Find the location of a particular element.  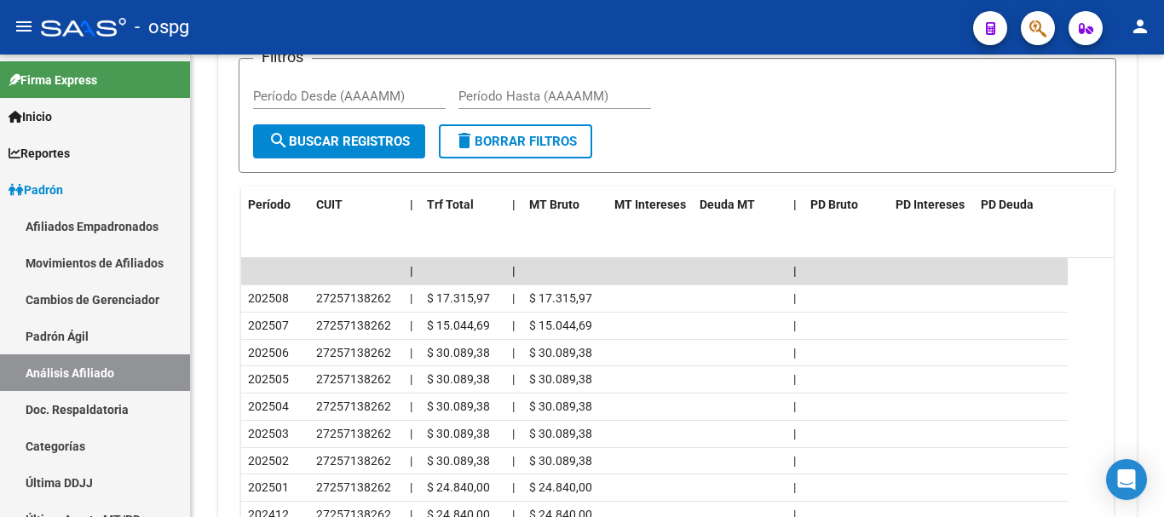

button: Borrar Filtros is located at coordinates (516, 141).